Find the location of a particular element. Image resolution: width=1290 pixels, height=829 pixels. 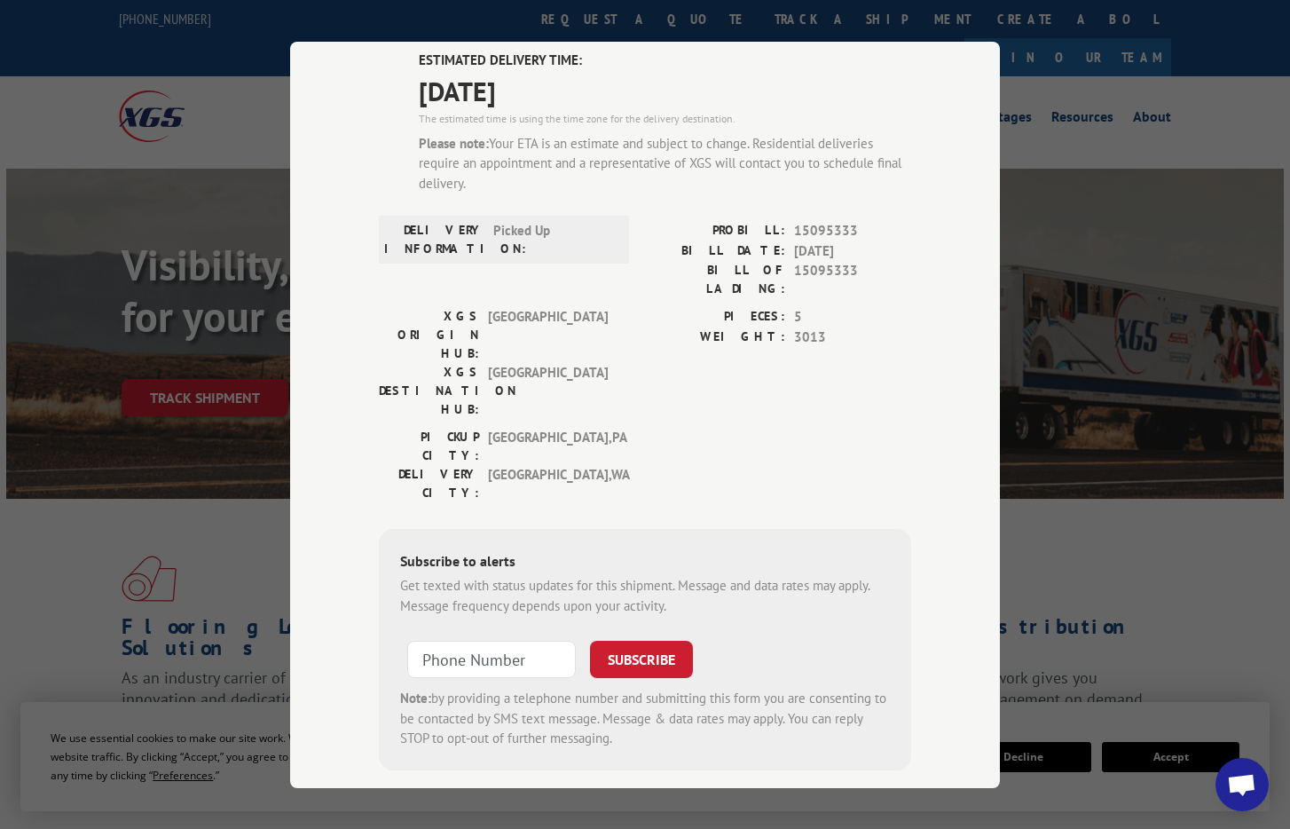

div: Subscribe to alerts is located at coordinates (645, 563).